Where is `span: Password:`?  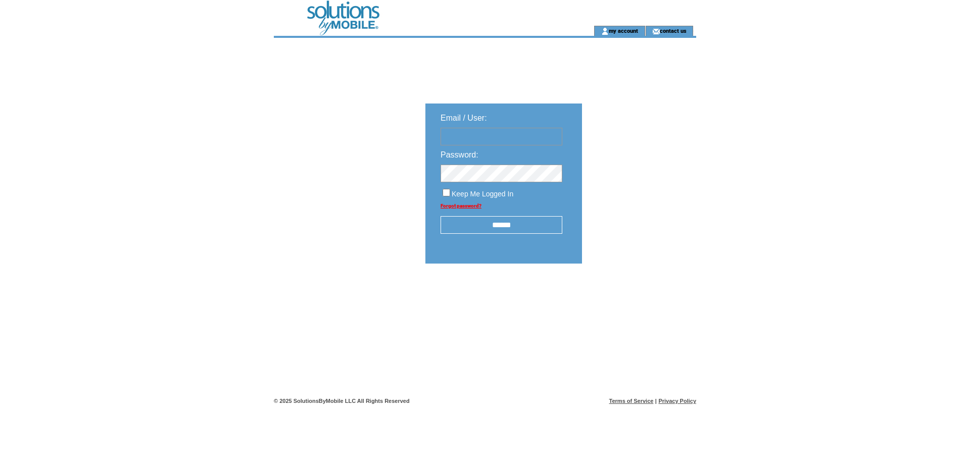
span: Password: is located at coordinates (459, 155).